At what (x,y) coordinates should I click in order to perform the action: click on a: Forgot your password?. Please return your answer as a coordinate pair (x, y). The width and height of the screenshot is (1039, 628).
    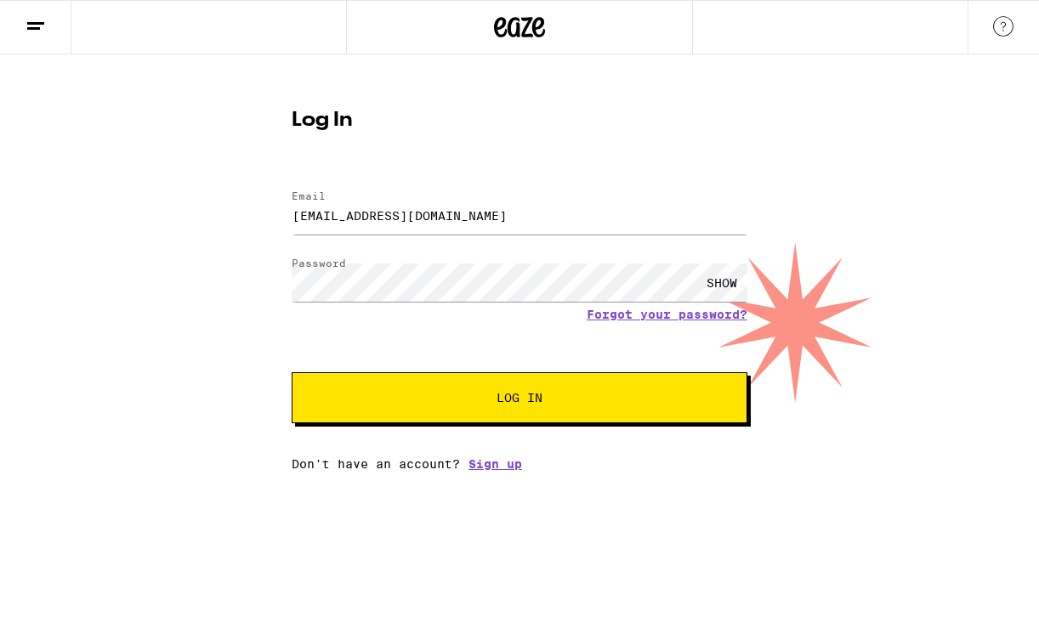
    Looking at the image, I should click on (667, 315).